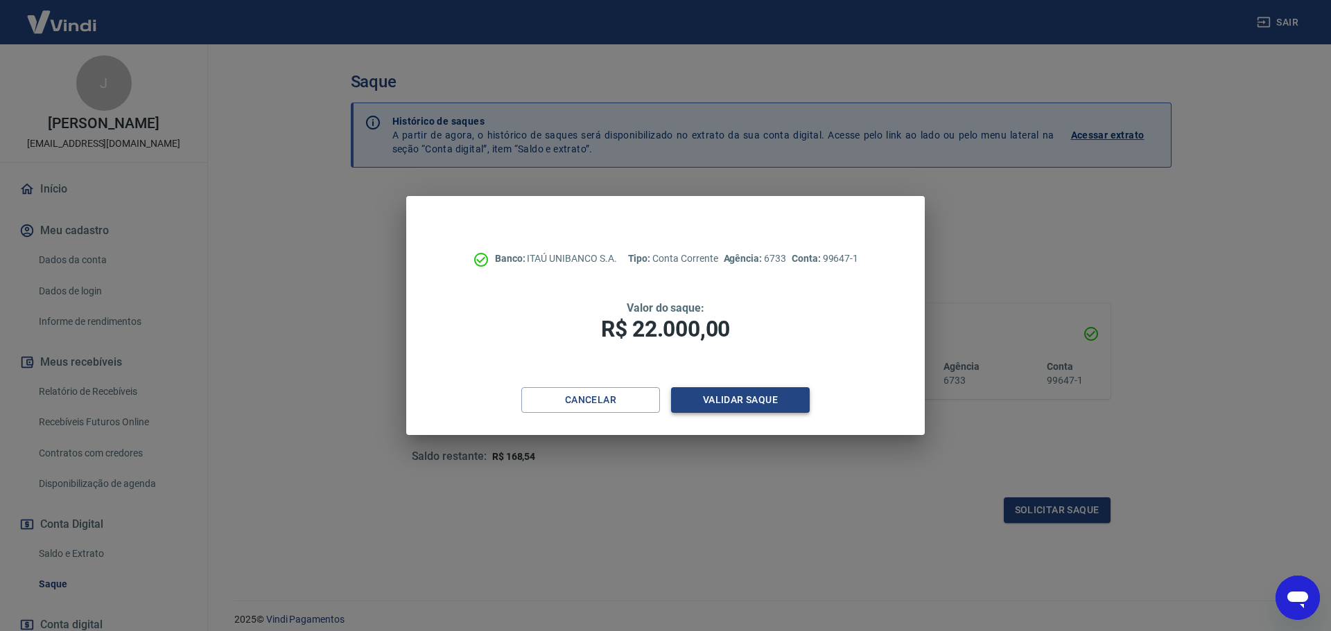 This screenshot has width=1331, height=631. What do you see at coordinates (807, 259) in the screenshot?
I see `span: Conta:` at bounding box center [807, 259].